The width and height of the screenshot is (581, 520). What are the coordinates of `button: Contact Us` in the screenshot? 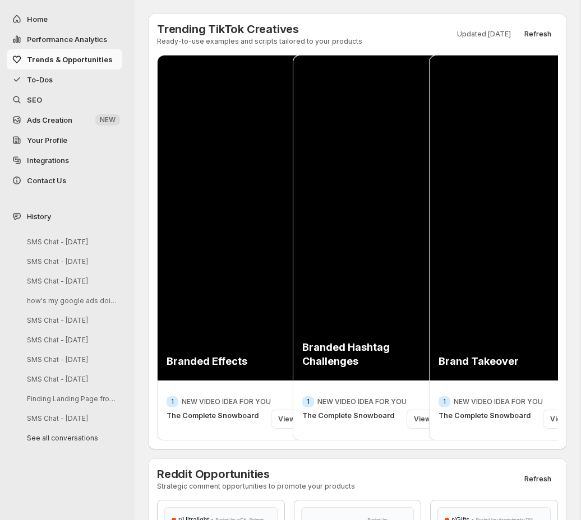 It's located at (64, 181).